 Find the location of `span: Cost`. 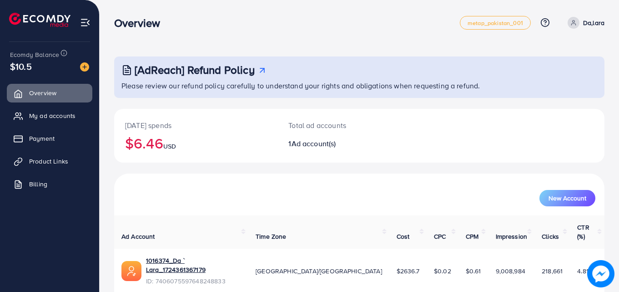

span: Cost is located at coordinates (403, 236).